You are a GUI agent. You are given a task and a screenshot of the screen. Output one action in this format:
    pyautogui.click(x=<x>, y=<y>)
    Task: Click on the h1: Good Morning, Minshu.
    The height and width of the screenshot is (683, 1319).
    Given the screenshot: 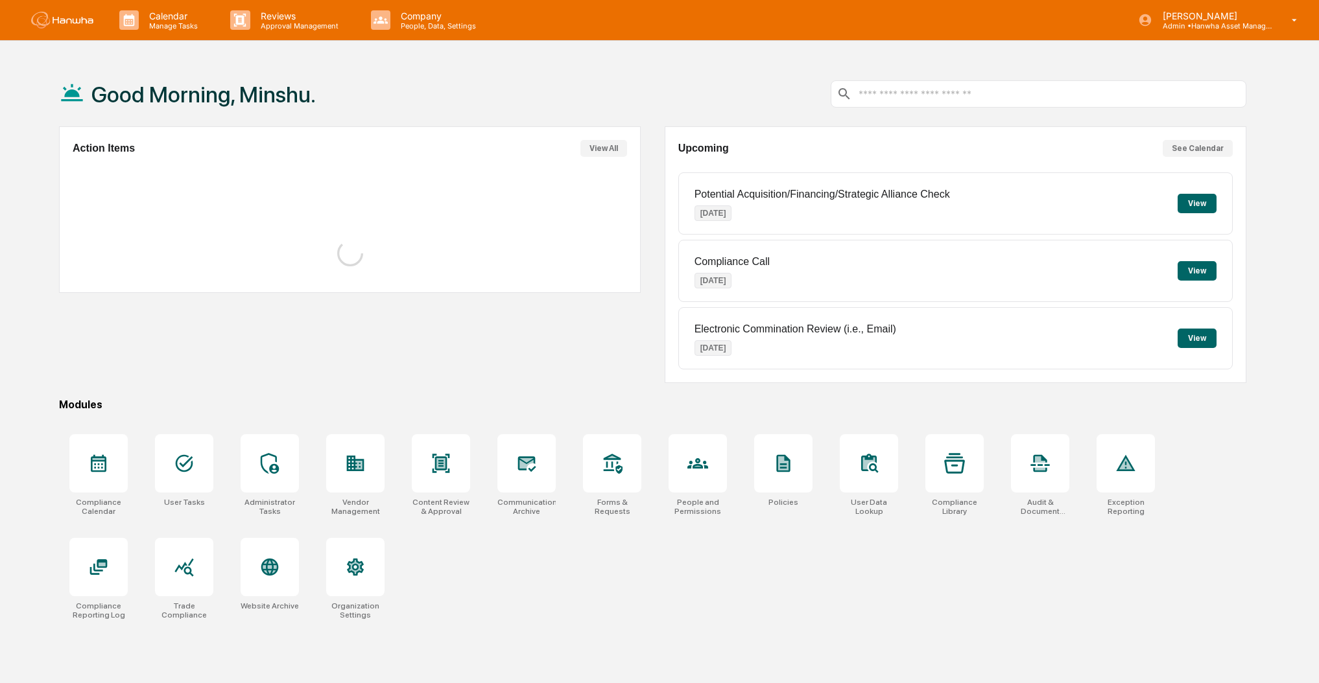 What is the action you would take?
    pyautogui.click(x=204, y=95)
    